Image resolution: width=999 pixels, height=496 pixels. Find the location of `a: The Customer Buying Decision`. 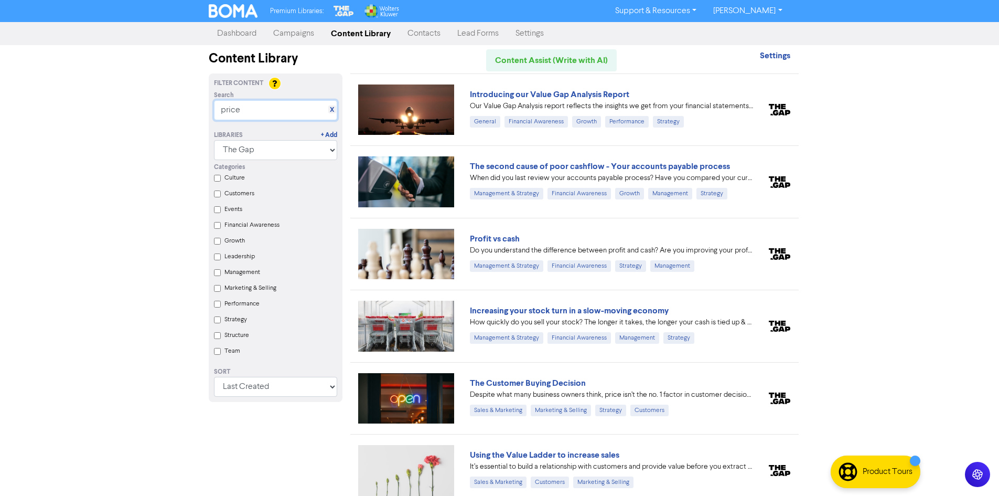

a: The Customer Buying Decision is located at coordinates (528, 383).